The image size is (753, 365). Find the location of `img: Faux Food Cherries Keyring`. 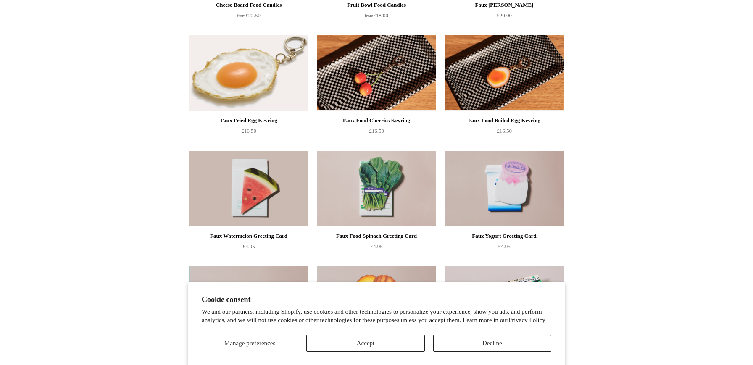

img: Faux Food Cherries Keyring is located at coordinates (376, 73).